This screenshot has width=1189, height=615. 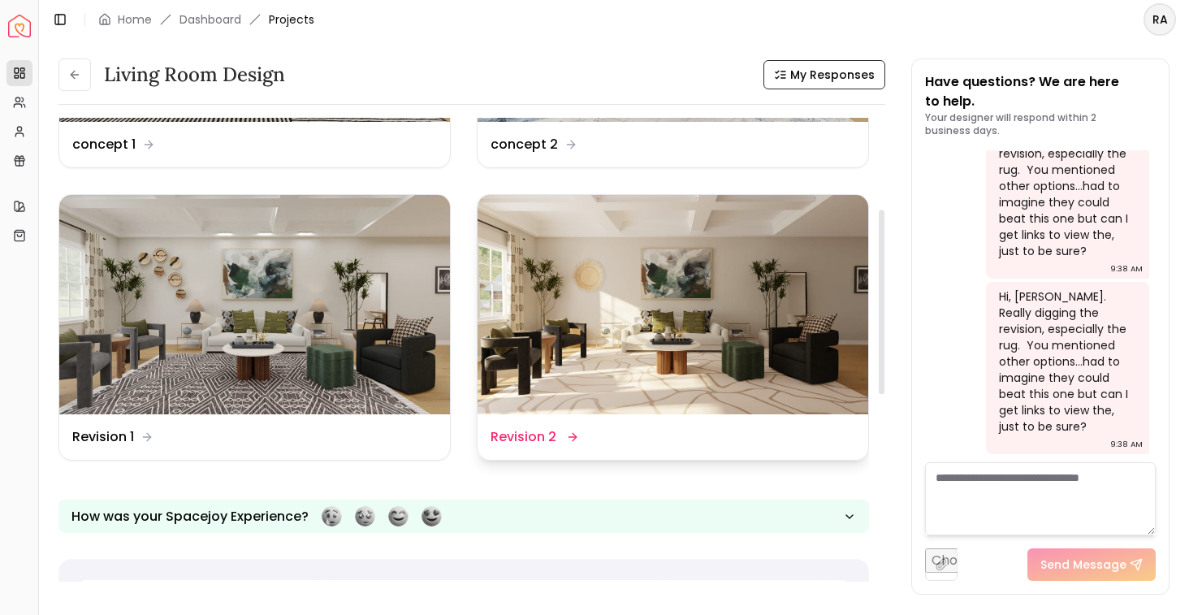 What do you see at coordinates (19, 26) in the screenshot?
I see `img: Spacejoy Logo` at bounding box center [19, 26].